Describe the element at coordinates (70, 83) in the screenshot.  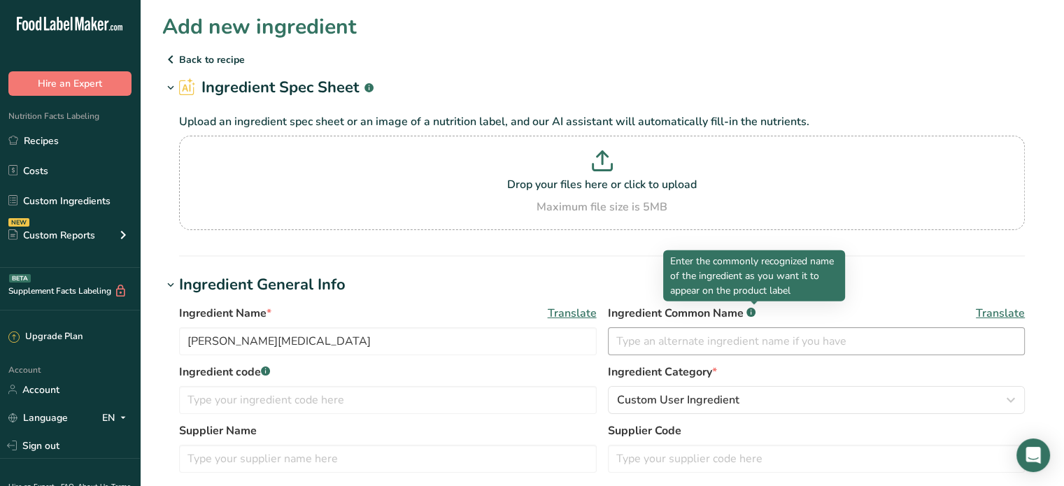
I see `button: Hire an Expert` at that location.